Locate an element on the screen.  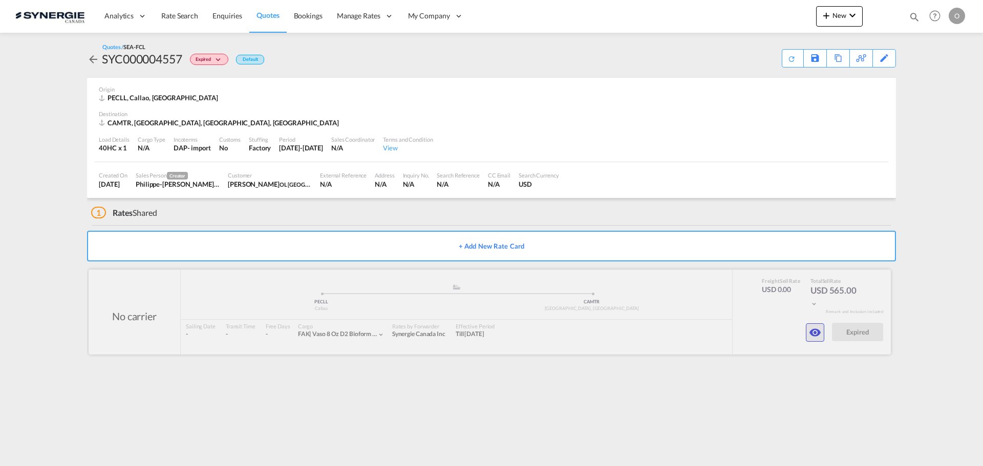
div: Cargo Type is located at coordinates (152, 139).